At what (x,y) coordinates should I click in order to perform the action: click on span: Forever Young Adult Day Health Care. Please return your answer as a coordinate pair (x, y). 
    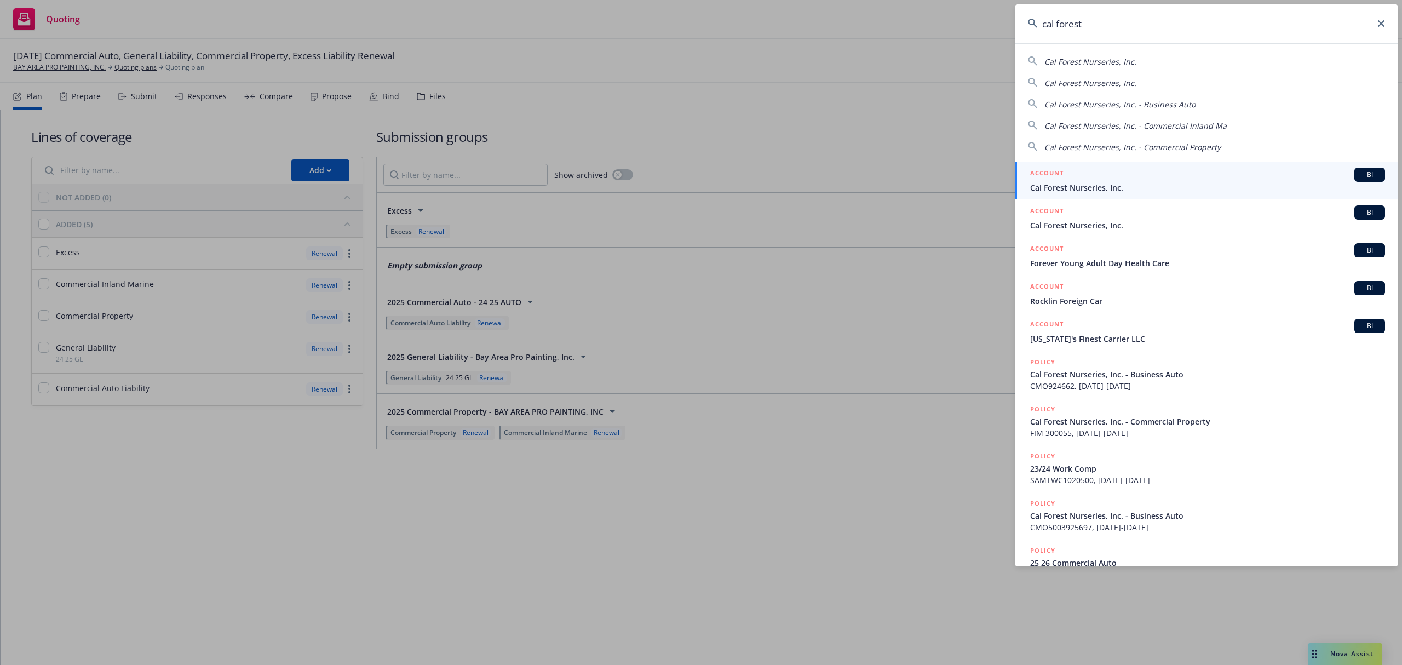
    Looking at the image, I should click on (1208, 263).